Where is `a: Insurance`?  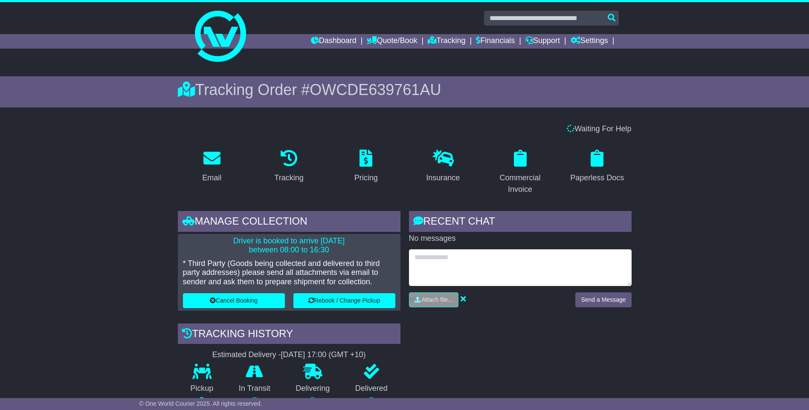 a: Insurance is located at coordinates (443, 167).